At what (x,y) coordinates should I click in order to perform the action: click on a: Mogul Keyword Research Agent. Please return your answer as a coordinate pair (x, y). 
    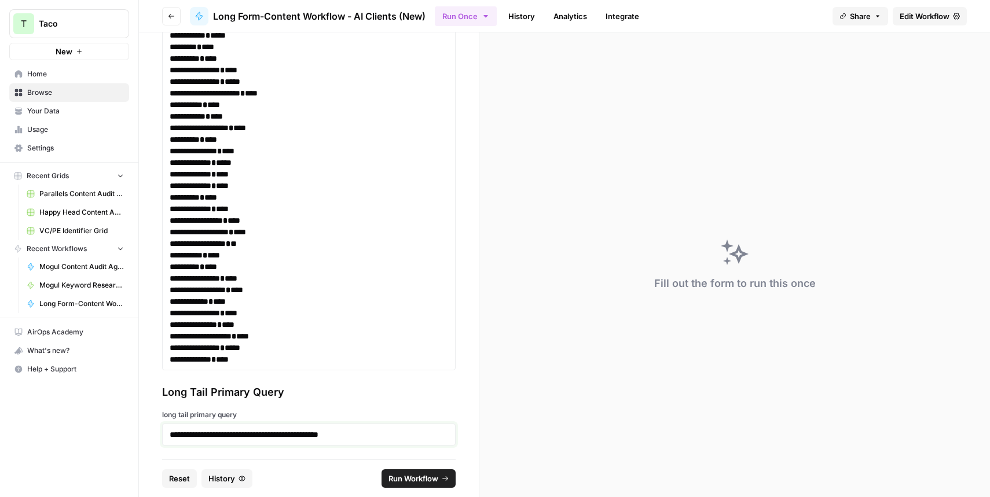
    Looking at the image, I should click on (75, 285).